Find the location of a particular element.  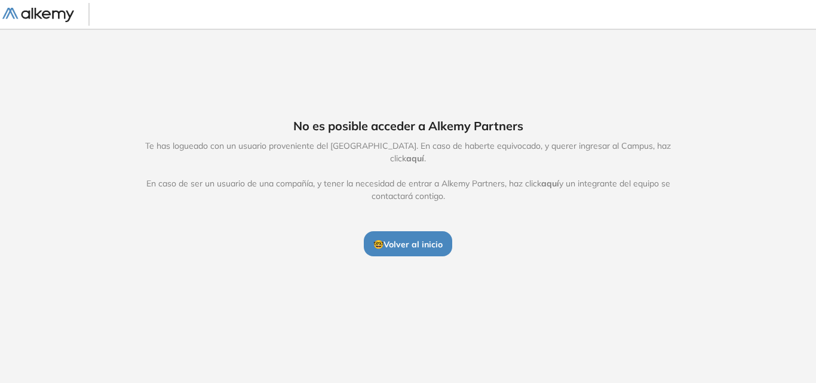

img: Logo is located at coordinates (38, 15).